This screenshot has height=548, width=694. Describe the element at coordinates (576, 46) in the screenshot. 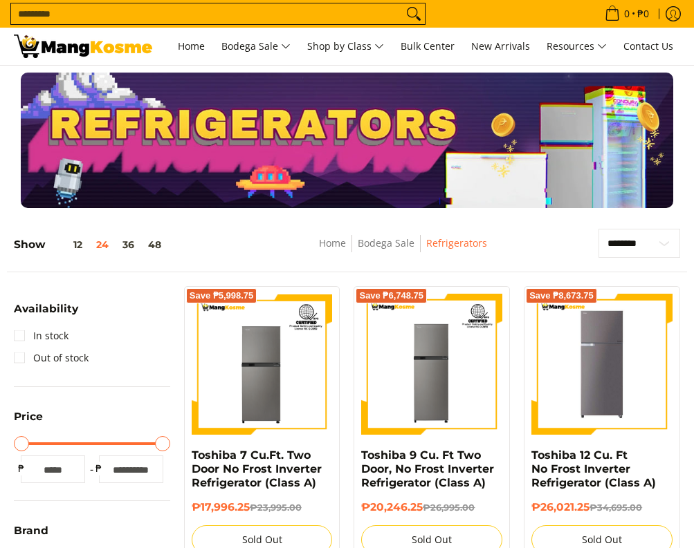

I see `span: Resources` at that location.